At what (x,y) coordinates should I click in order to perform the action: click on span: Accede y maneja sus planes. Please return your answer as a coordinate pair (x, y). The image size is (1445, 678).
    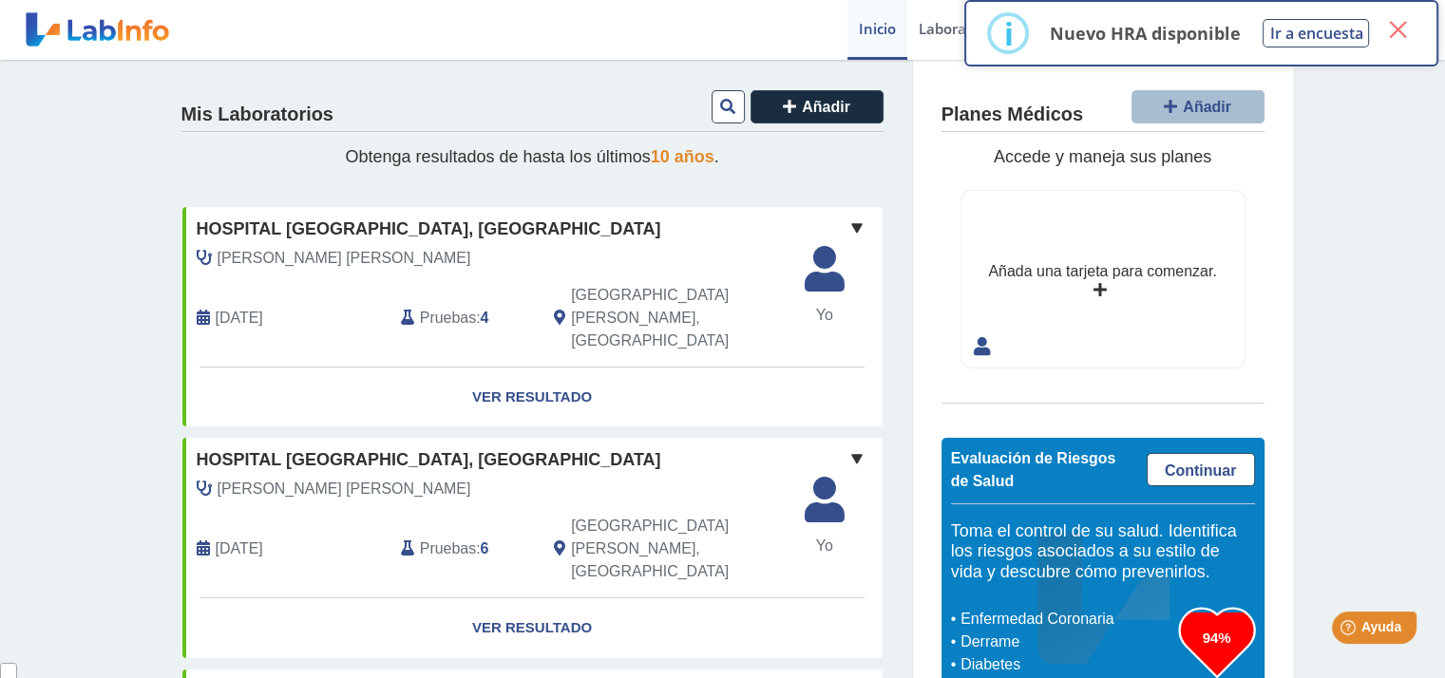
    Looking at the image, I should click on (1102, 157).